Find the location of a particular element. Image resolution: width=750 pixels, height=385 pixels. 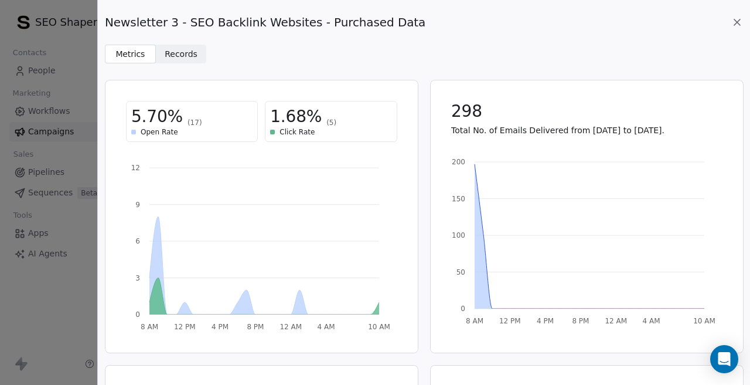

tspan: 100 is located at coordinates (458, 235).